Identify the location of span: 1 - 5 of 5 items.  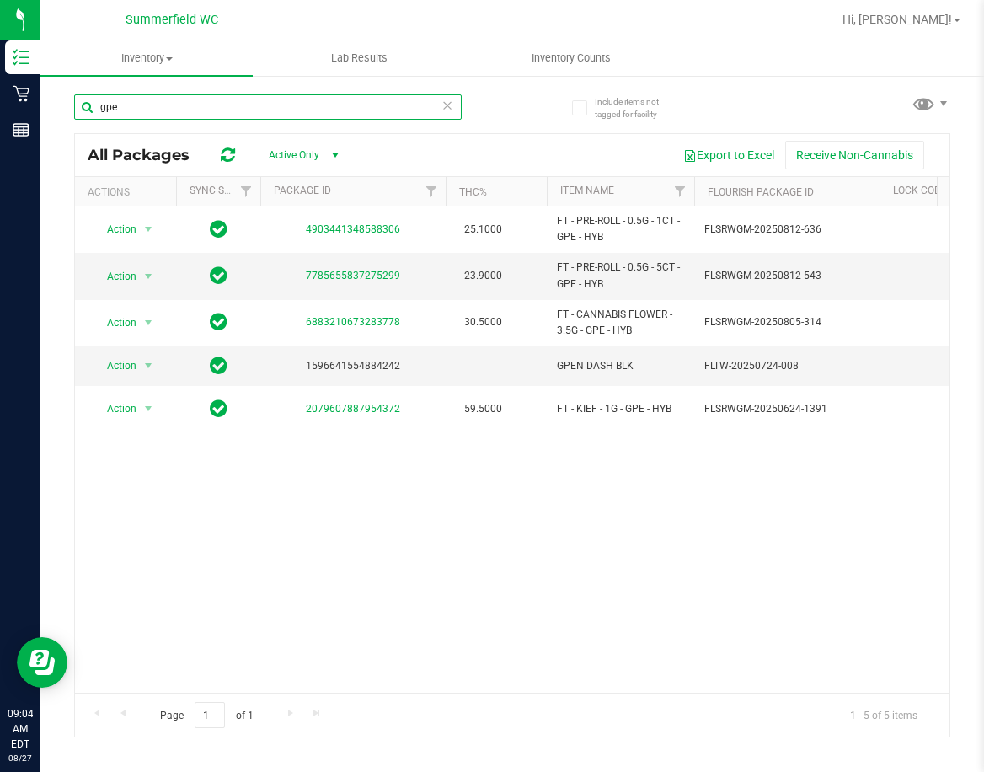
(884, 714).